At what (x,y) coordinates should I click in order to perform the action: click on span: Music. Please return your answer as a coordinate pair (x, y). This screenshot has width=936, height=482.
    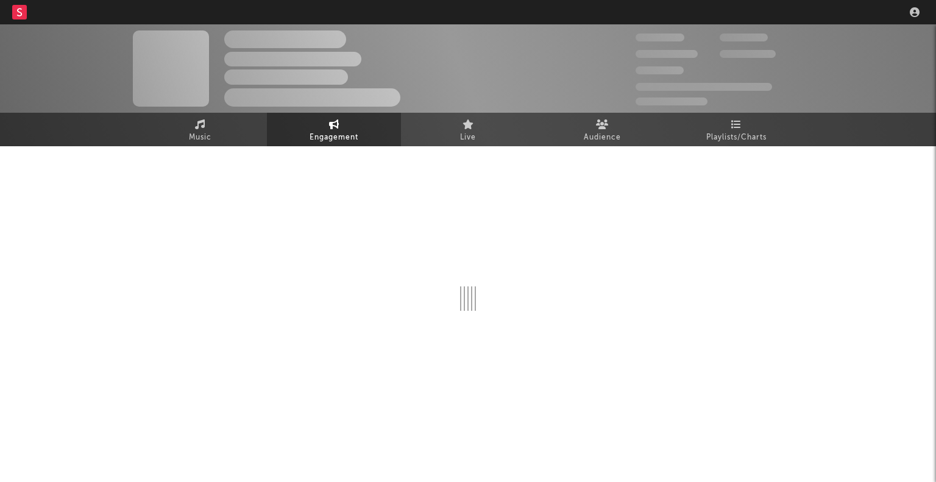
    Looking at the image, I should click on (200, 138).